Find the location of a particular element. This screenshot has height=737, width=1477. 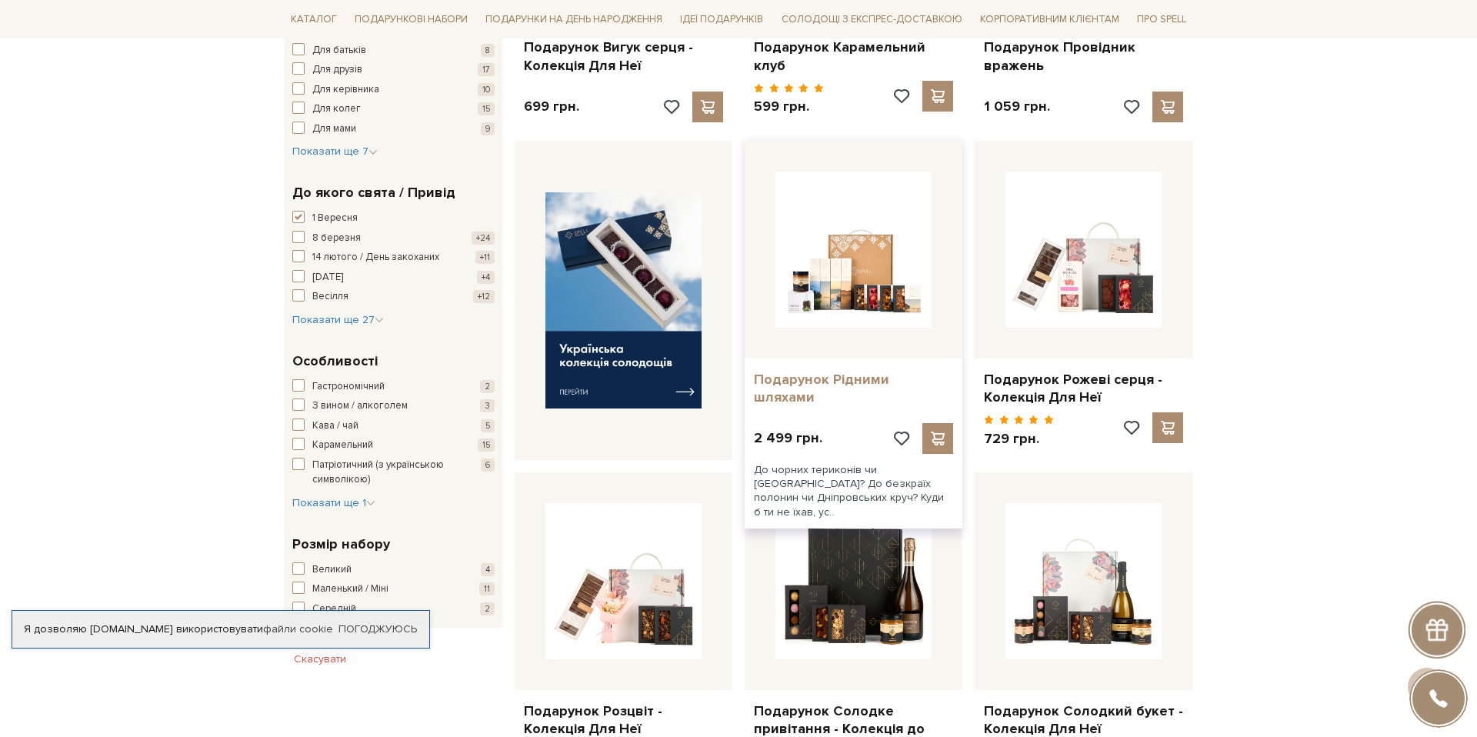

span: 3 is located at coordinates (487, 405).